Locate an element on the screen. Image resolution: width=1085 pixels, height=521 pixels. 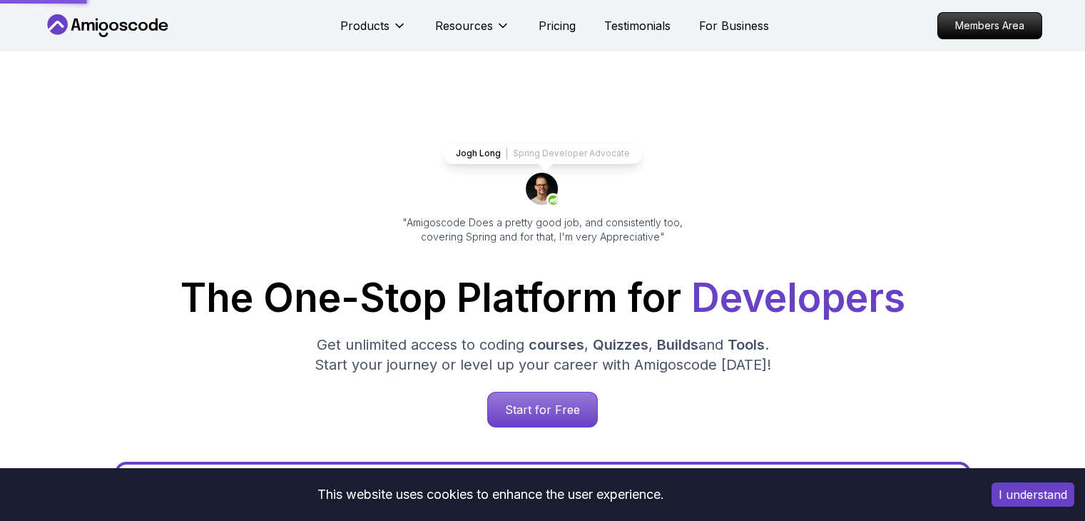
a: Members Area is located at coordinates (989, 26).